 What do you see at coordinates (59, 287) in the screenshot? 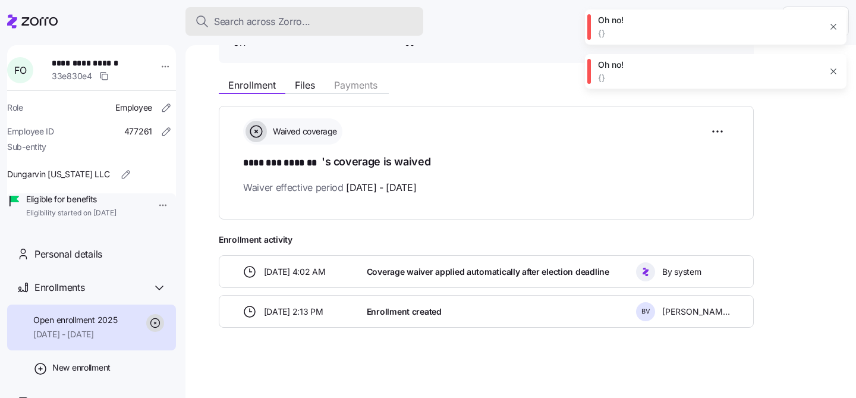
I see `span: Enrollments` at bounding box center [59, 287].